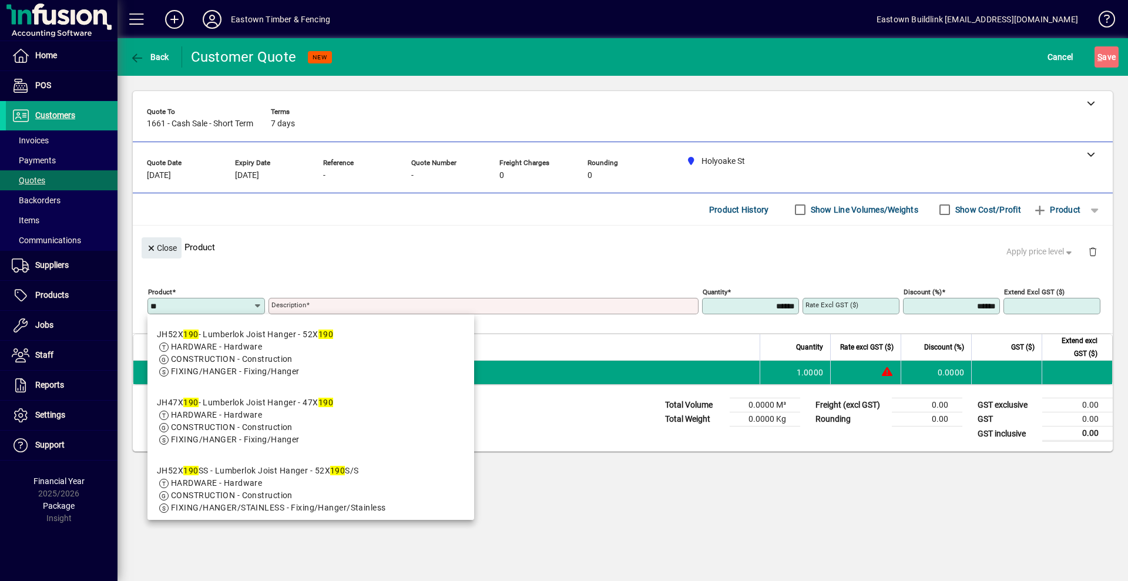 This screenshot has height=581, width=1128. I want to click on span: Products, so click(52, 295).